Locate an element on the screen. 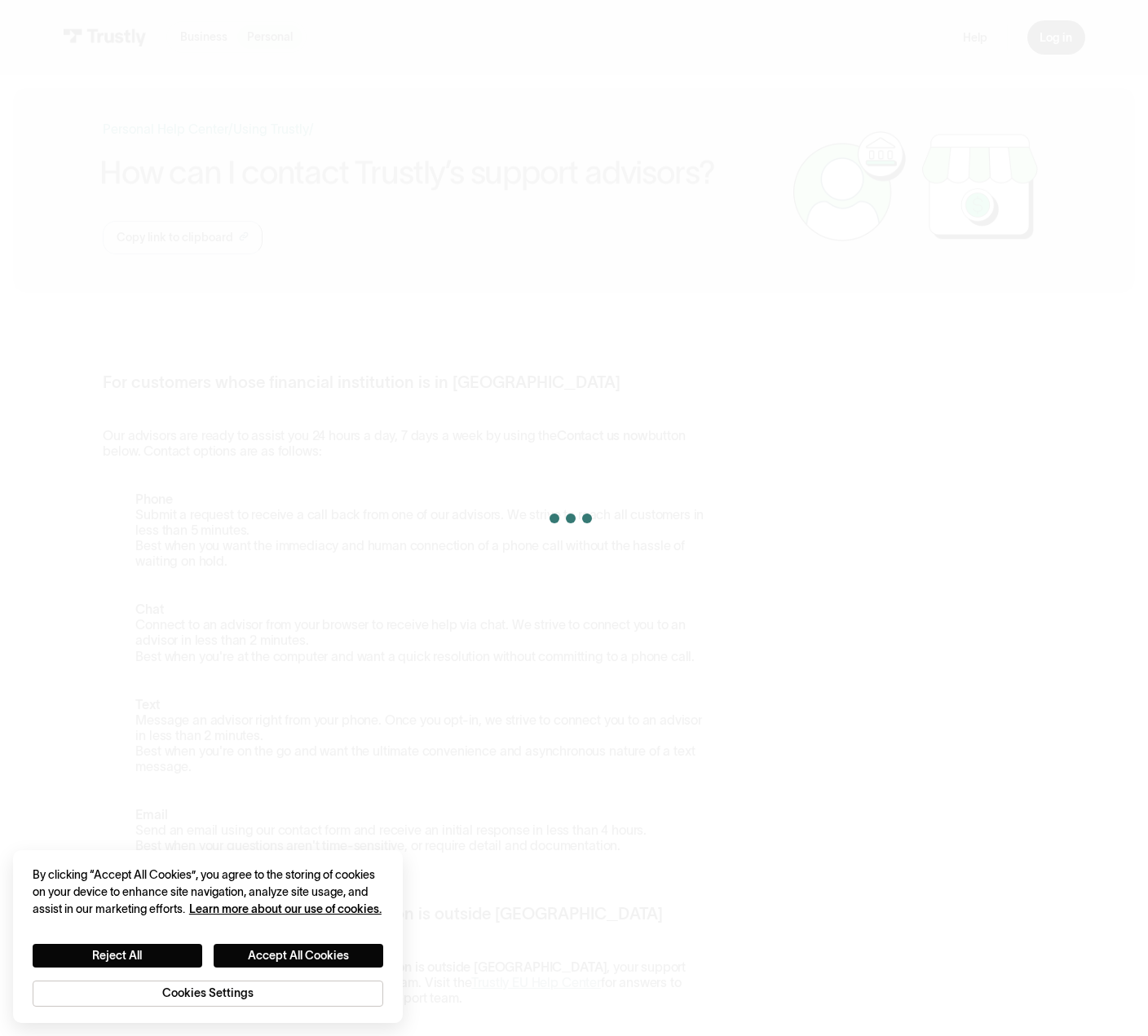  div: By clicking “Accept All Cookies”, you agree to the storing of cookies on your device to enhance s... is located at coordinates (208, 892).